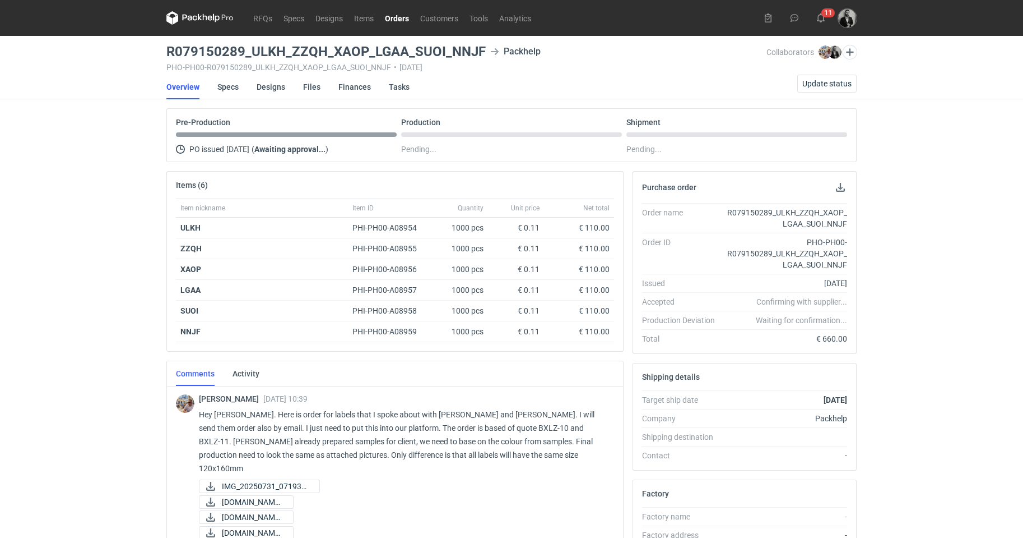 The width and height of the screenshot is (1023, 538). Describe the element at coordinates (390, 269) in the screenshot. I see `div: PHI-PH00-A08956` at that location.